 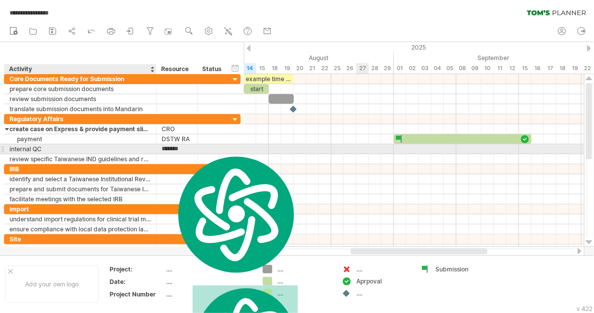 I want to click on div: prepare and submit documents for Taiwanese IRB, so click(x=80, y=189).